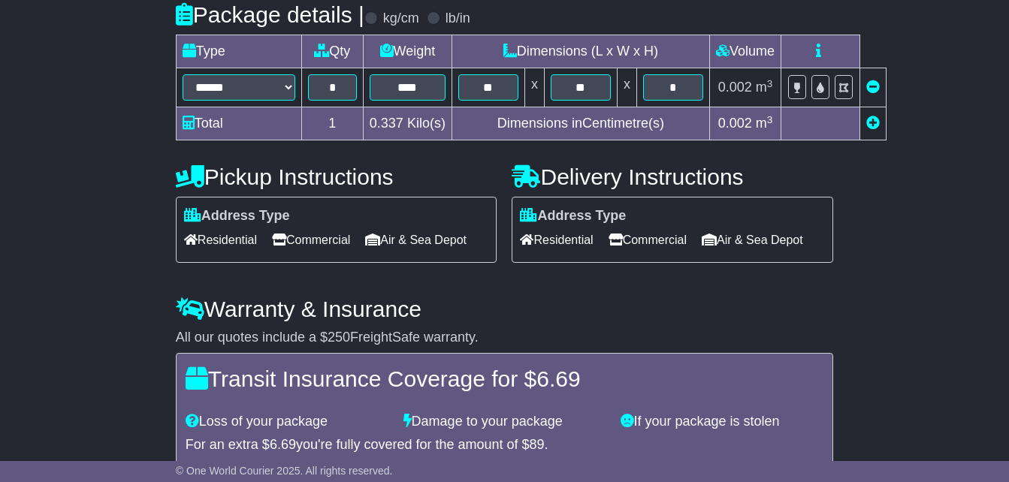  I want to click on h4: Pickup Instructions, so click(336, 177).